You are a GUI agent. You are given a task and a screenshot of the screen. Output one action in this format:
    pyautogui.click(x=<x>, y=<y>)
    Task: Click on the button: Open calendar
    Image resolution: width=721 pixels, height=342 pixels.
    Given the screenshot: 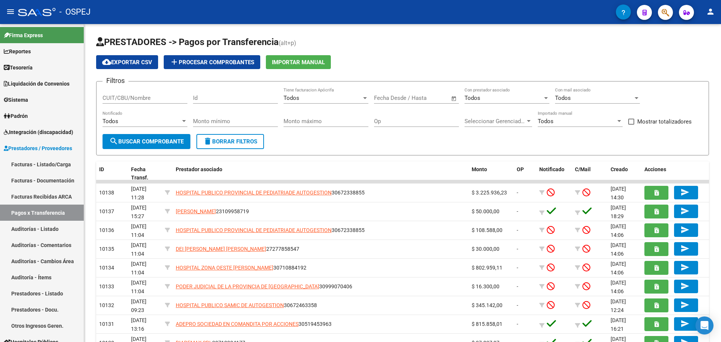 What is the action you would take?
    pyautogui.click(x=454, y=98)
    